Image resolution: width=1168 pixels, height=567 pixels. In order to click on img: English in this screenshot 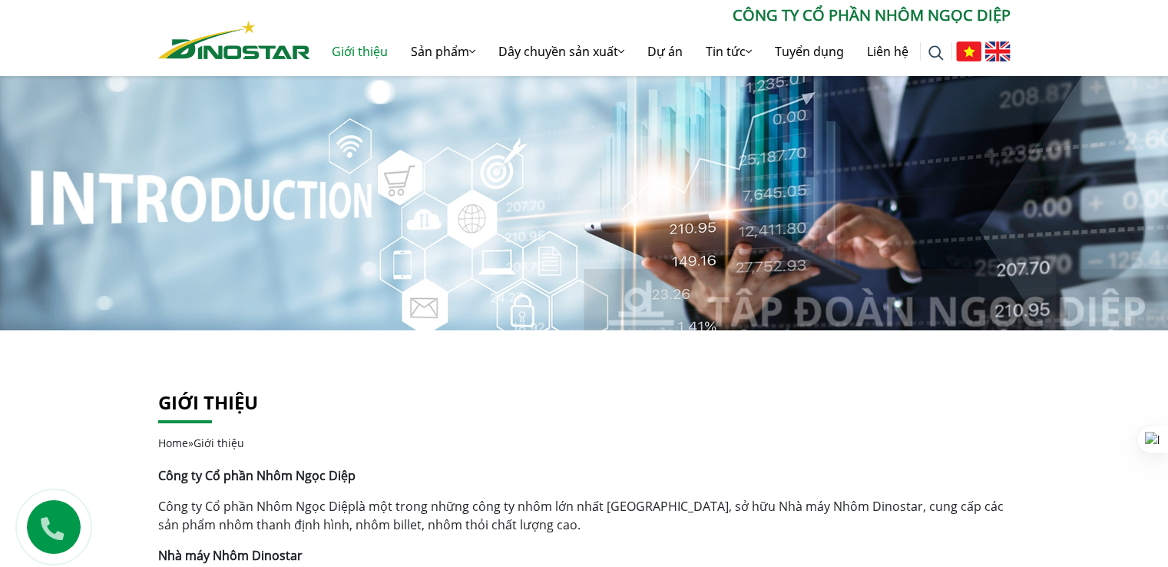, I will do `click(997, 51)`.